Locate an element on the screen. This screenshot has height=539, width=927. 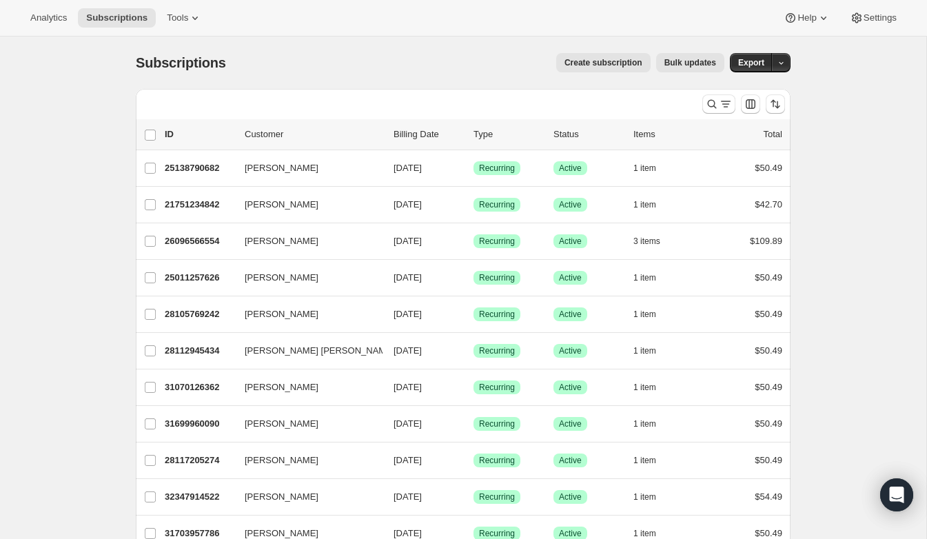
div: Open Intercom Messenger is located at coordinates (897, 495).